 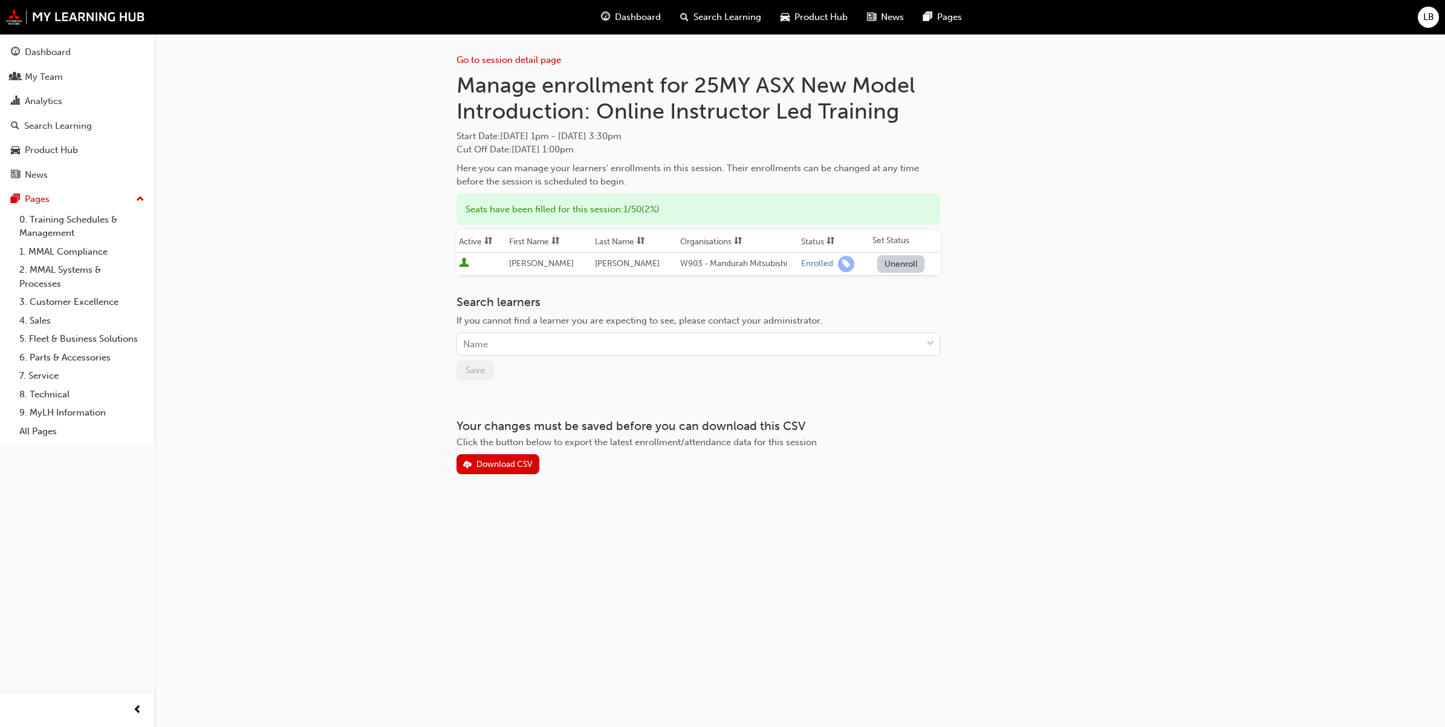 What do you see at coordinates (949, 17) in the screenshot?
I see `span: Pages` at bounding box center [949, 17].